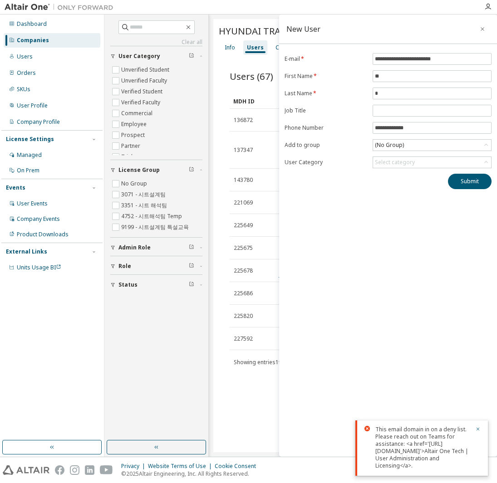 This screenshot has width=497, height=483. Describe the element at coordinates (251, 76) in the screenshot. I see `span: Users (67)` at that location.